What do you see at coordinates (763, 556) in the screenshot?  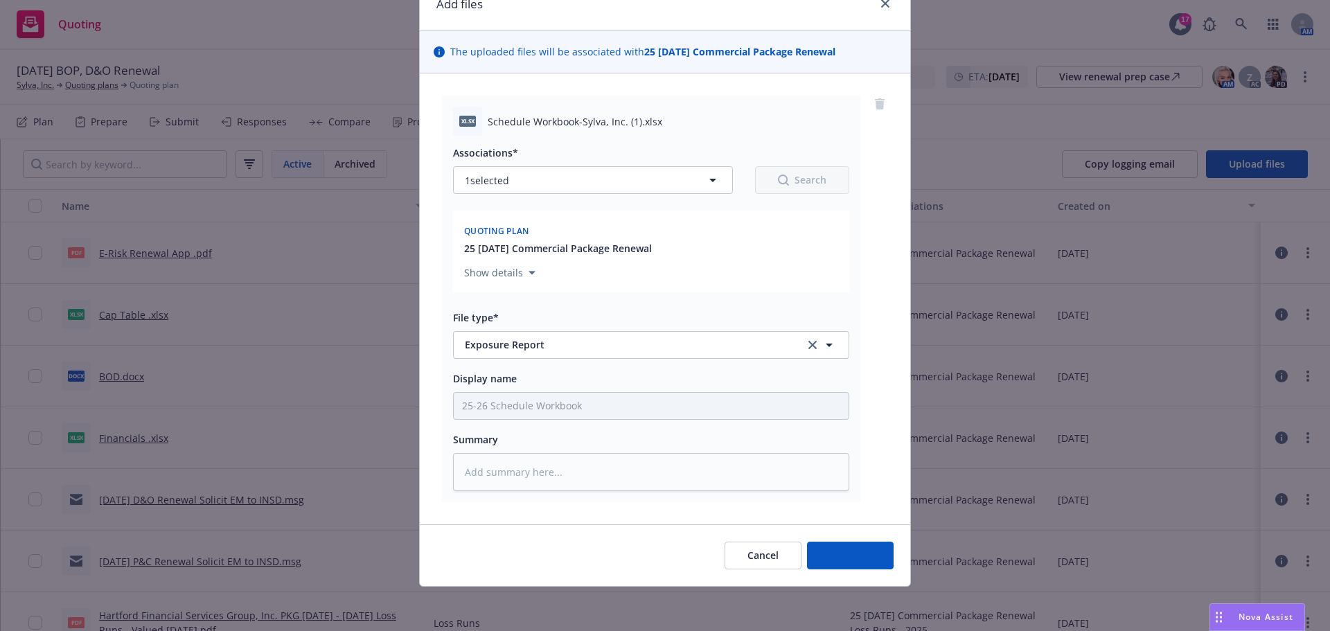 I see `button: Cancel` at bounding box center [763, 556].